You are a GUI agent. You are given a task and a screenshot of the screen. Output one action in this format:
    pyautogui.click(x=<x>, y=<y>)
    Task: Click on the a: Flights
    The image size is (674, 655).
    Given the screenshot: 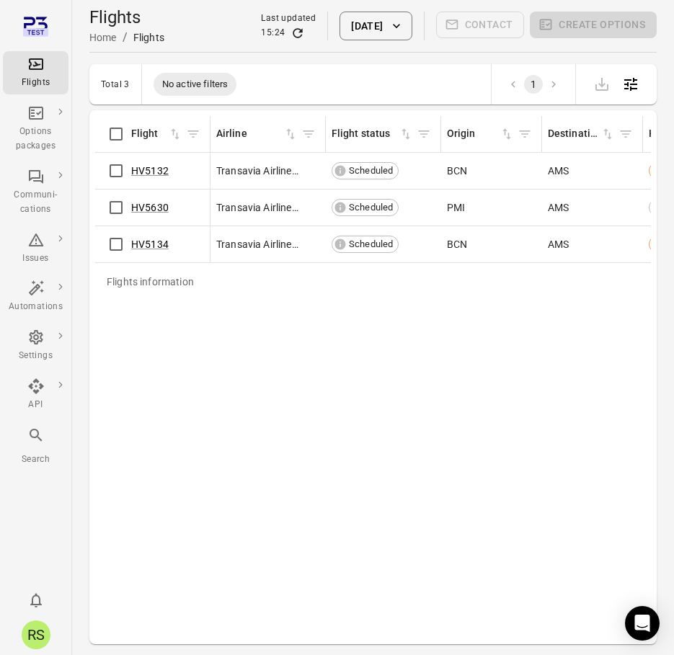 What is the action you would take?
    pyautogui.click(x=35, y=73)
    